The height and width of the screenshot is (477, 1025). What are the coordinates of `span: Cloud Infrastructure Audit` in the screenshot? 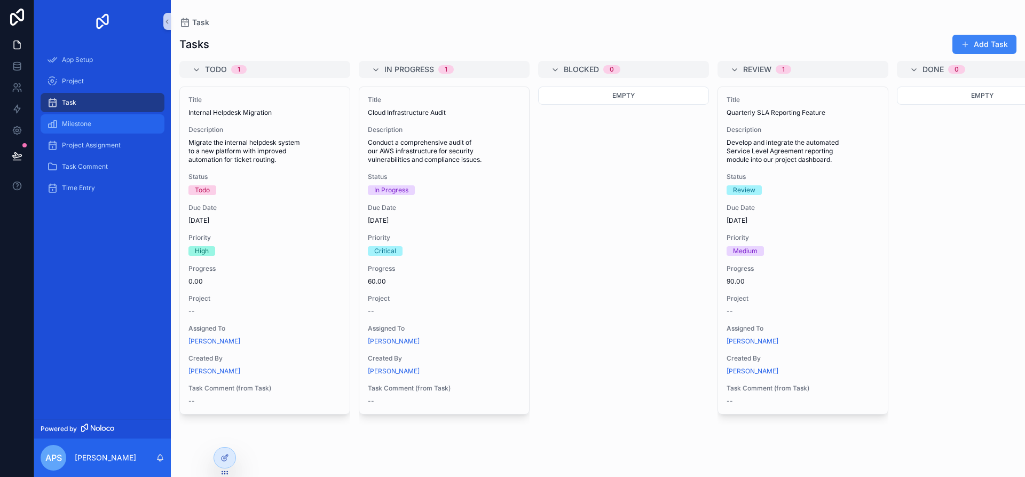 It's located at (444, 113).